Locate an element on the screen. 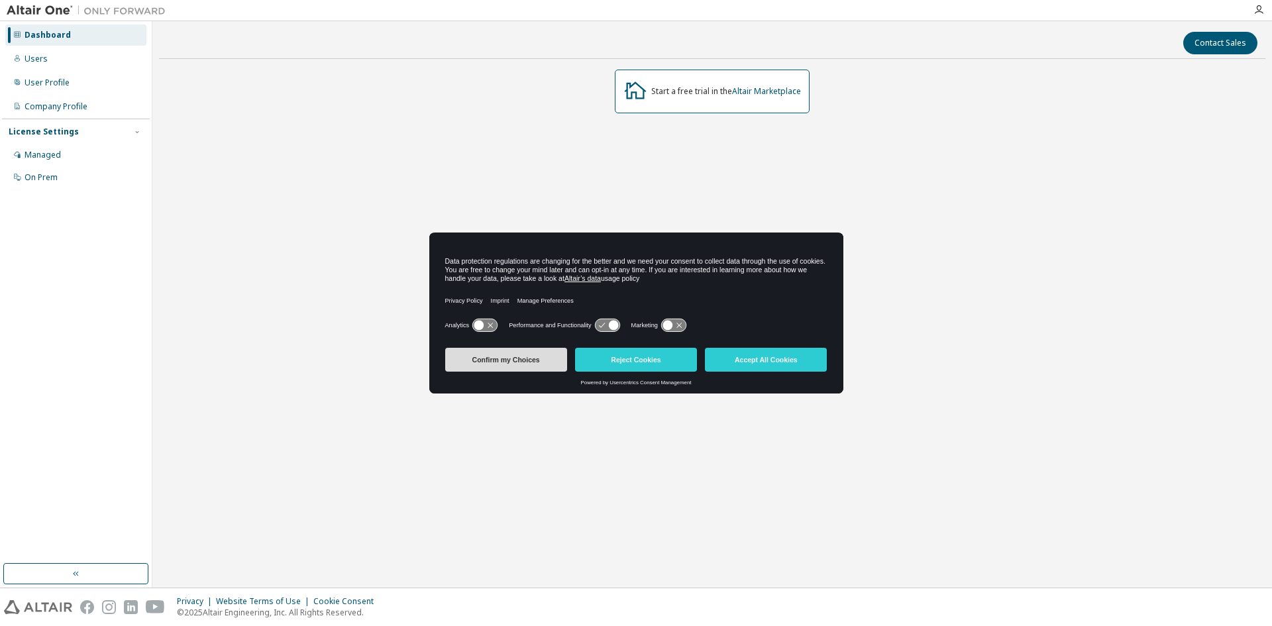 Image resolution: width=1272 pixels, height=626 pixels. div: Website Terms of Use is located at coordinates (264, 601).